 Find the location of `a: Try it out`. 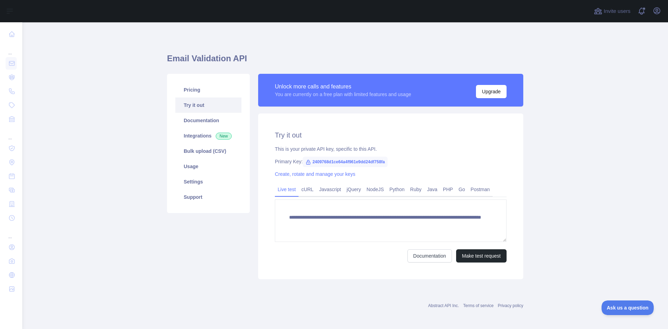

a: Try it out is located at coordinates (209, 105).